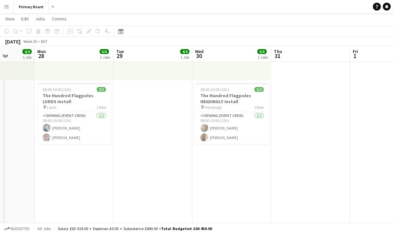 The width and height of the screenshot is (394, 234). I want to click on div: BST, so click(44, 41).